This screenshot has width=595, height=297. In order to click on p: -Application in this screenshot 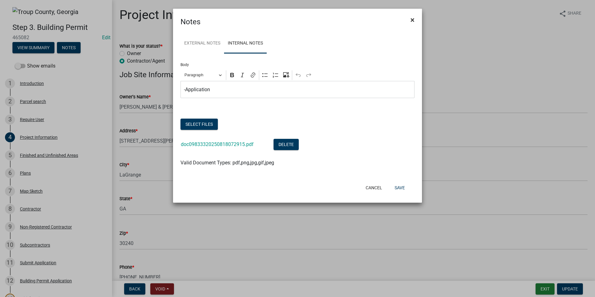, I will do `click(297, 90)`.